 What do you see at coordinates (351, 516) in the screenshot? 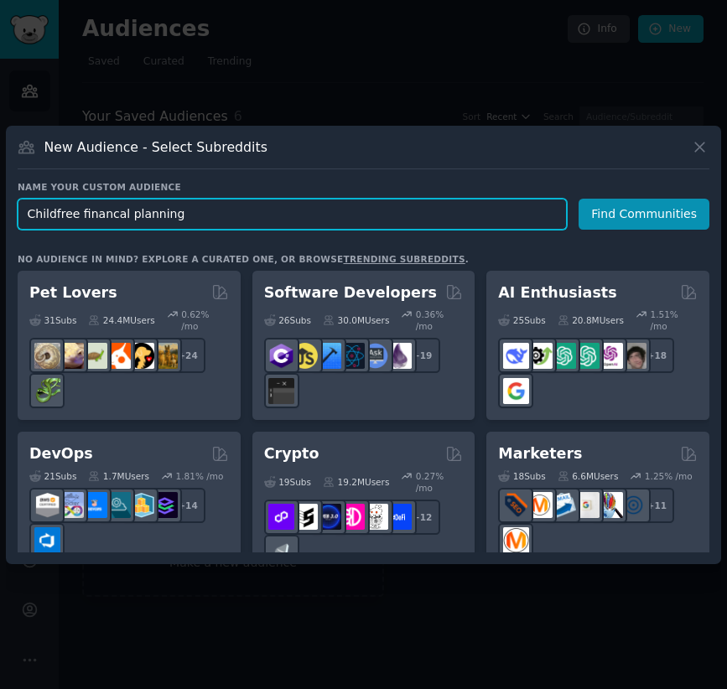
I see `img: defiblockchain` at bounding box center [351, 516].